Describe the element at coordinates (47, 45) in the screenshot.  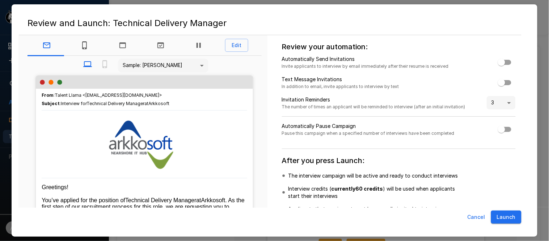
I see `svg: Email` at that location.